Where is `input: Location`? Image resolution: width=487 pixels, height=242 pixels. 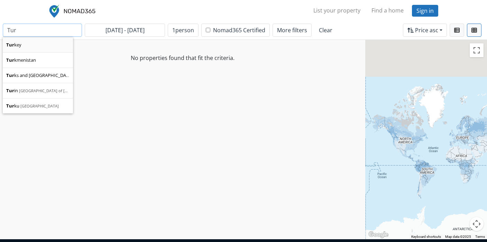 input: Location is located at coordinates (42, 30).